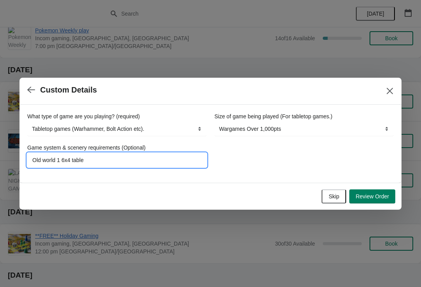 The image size is (421, 287). Describe the element at coordinates (86, 148) in the screenshot. I see `label: Game system & scenery requirements (Optional)` at that location.